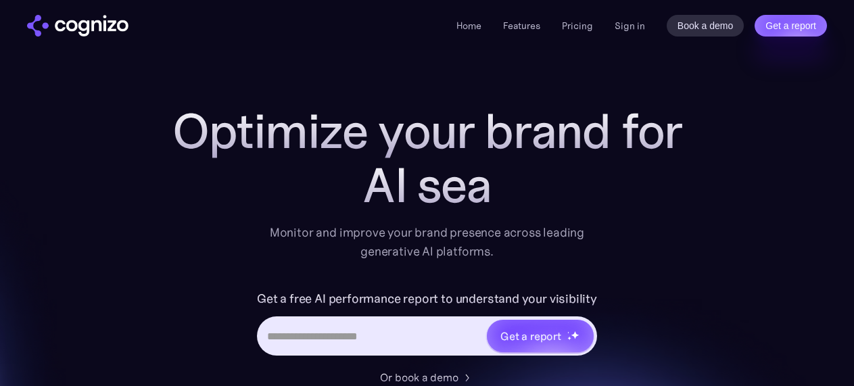  I want to click on a: Features, so click(521, 26).